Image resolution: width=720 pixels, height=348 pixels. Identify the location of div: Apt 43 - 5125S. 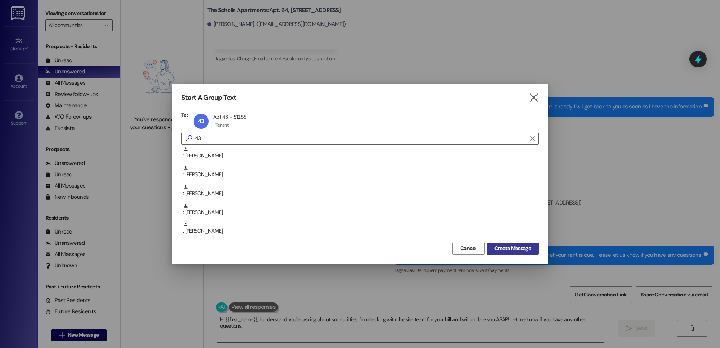
(230, 117).